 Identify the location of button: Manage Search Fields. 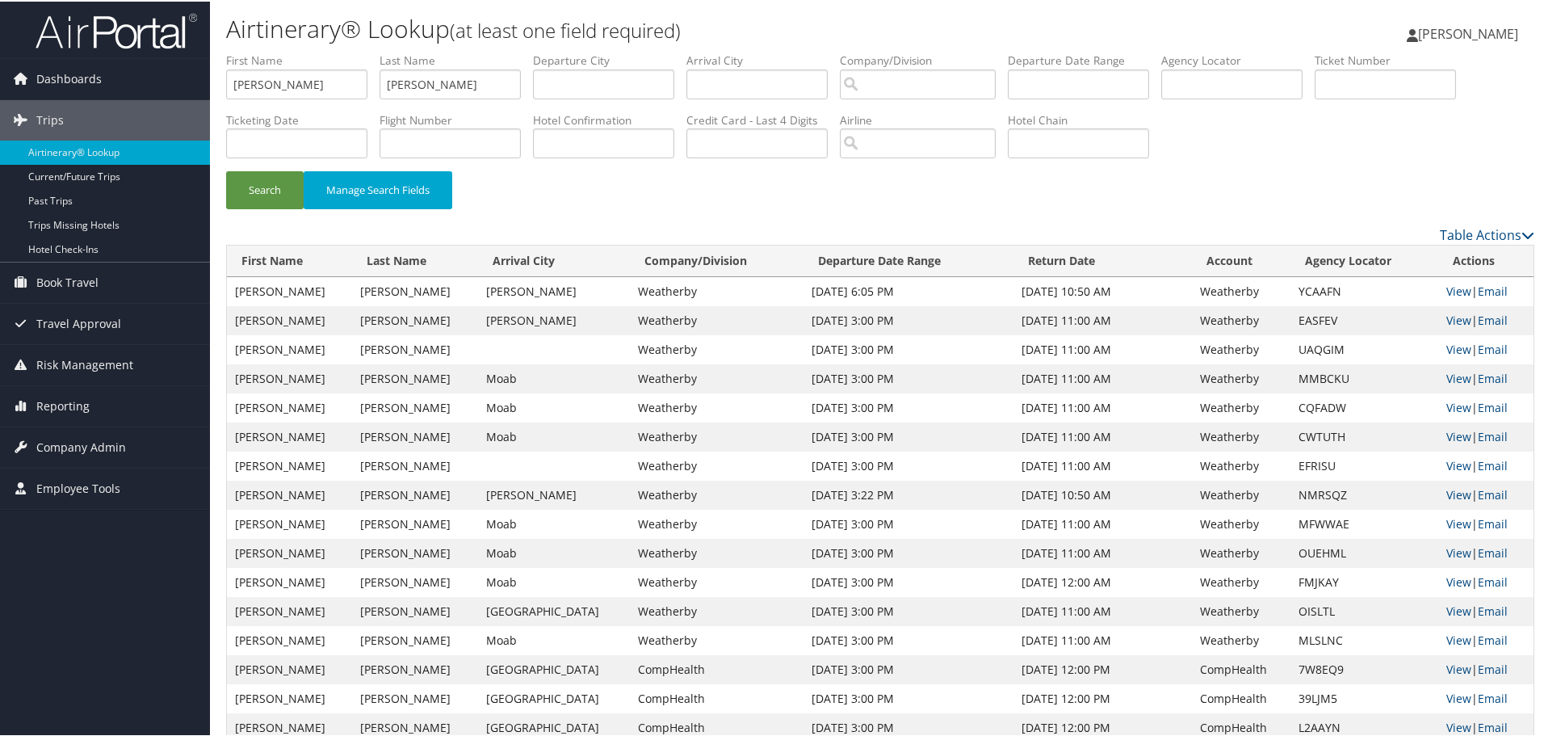
(378, 188).